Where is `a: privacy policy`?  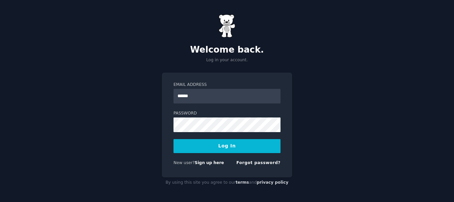 a: privacy policy is located at coordinates (272, 182).